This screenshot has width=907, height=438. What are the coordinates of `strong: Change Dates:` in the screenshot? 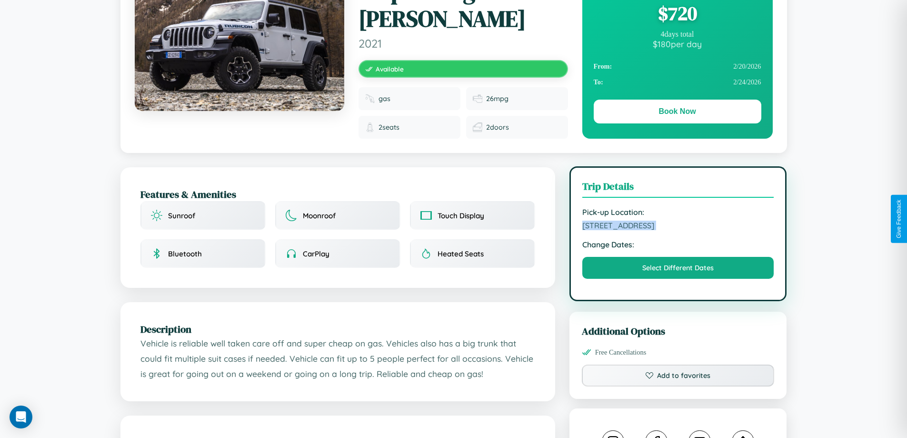 It's located at (678, 244).